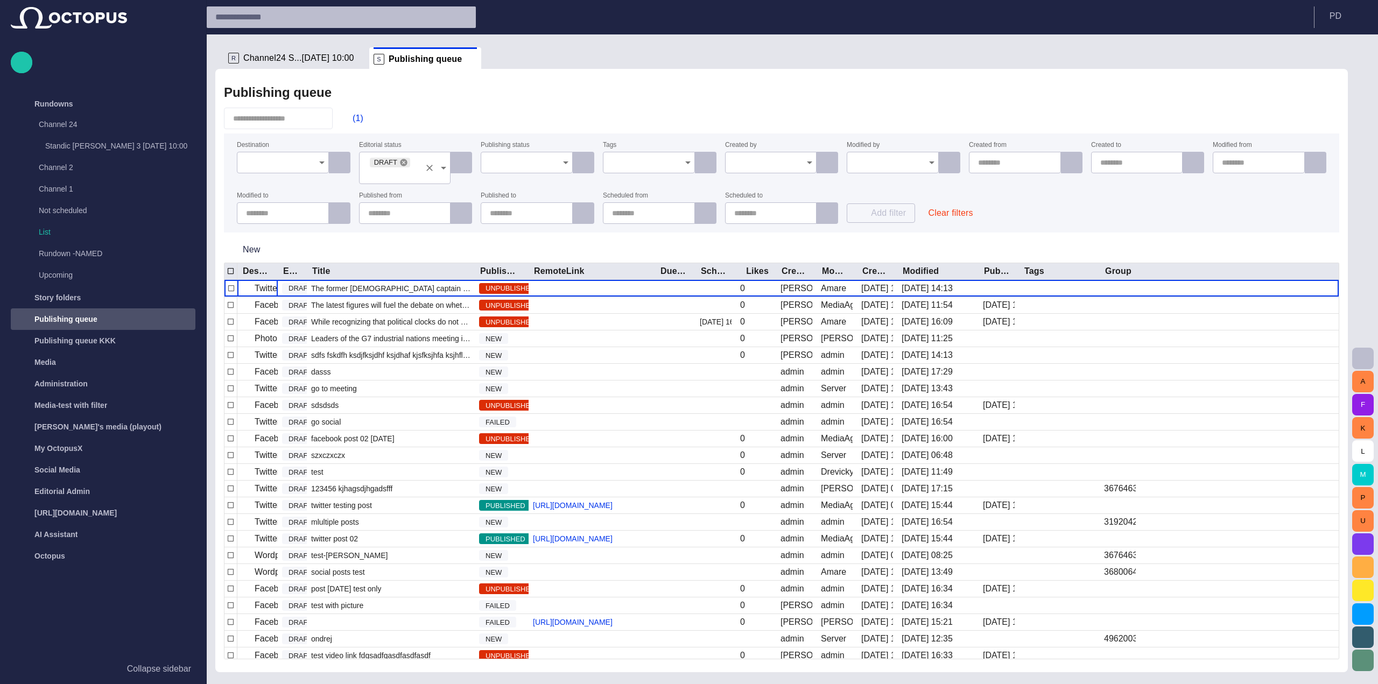  What do you see at coordinates (927, 572) in the screenshot?
I see `div: 9/1 13:49` at bounding box center [927, 572].